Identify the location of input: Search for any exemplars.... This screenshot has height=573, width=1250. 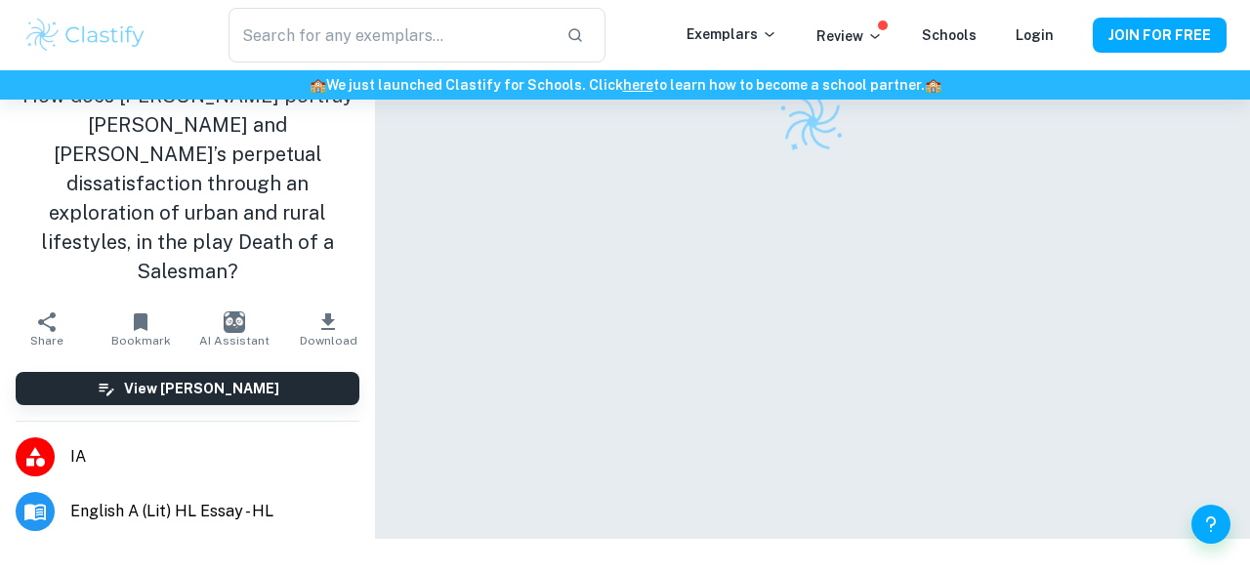
(390, 35).